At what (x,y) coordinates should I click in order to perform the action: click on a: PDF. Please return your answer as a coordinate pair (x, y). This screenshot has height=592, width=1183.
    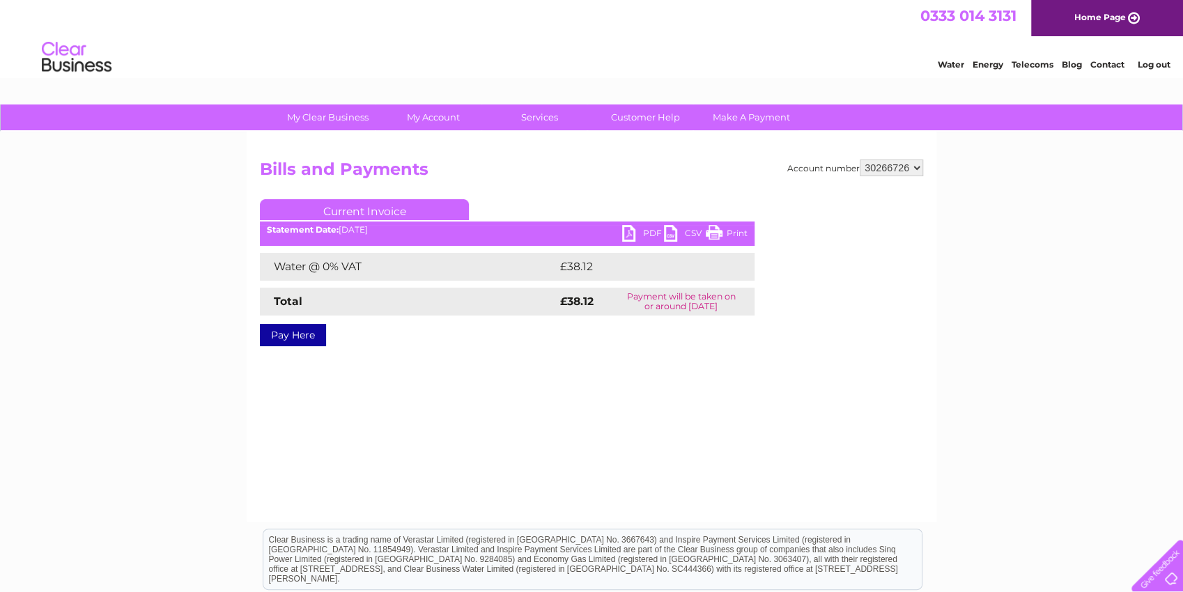
    Looking at the image, I should click on (643, 235).